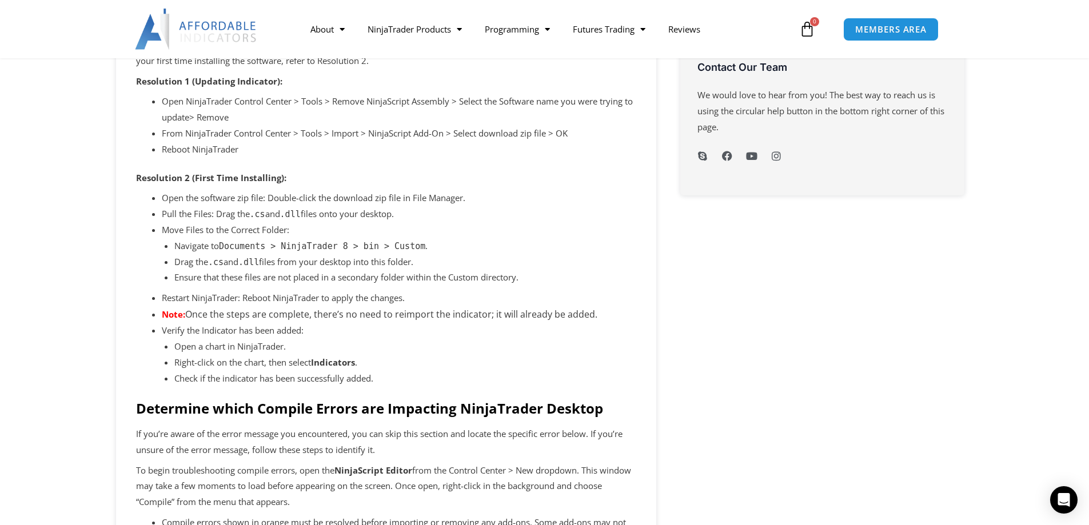  Describe the element at coordinates (173, 314) in the screenshot. I see `span: Note:` at that location.